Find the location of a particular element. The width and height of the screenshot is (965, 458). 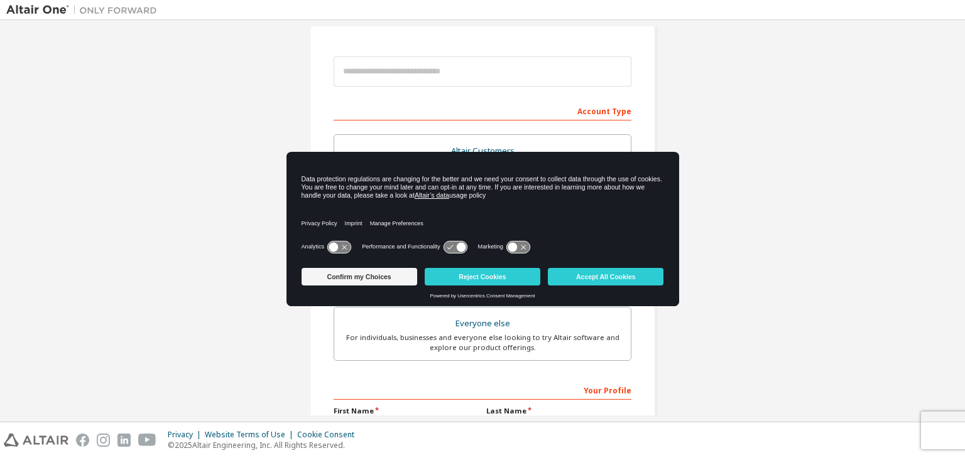

div: Altair Customers is located at coordinates (482, 151).